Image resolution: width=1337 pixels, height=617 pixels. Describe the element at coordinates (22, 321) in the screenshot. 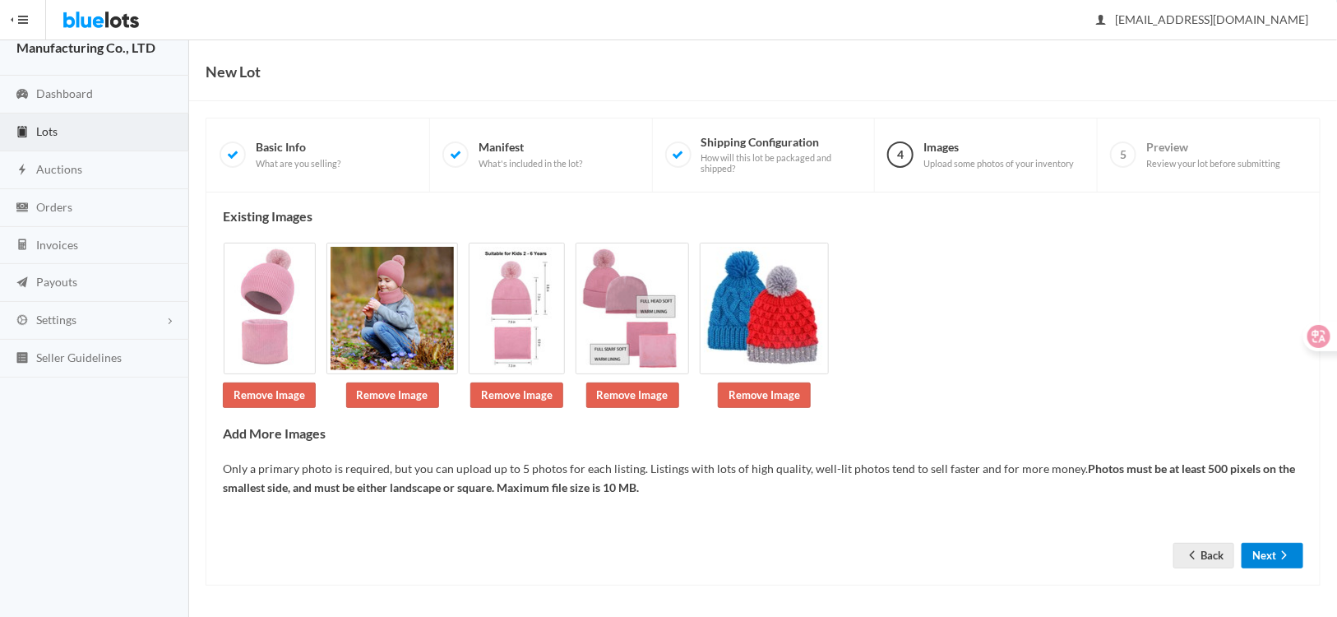

I see `ion-icon: cog` at that location.